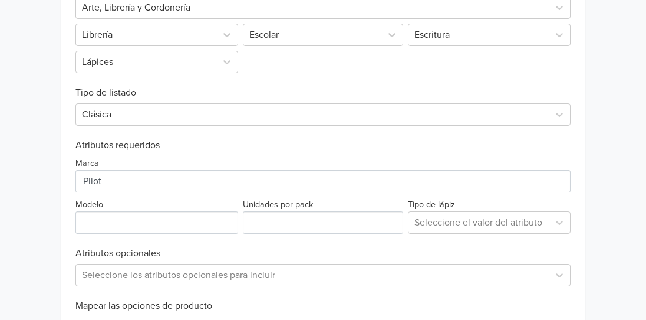  What do you see at coordinates (432, 205) in the screenshot?
I see `label: Tipo de lápiz` at bounding box center [432, 205].